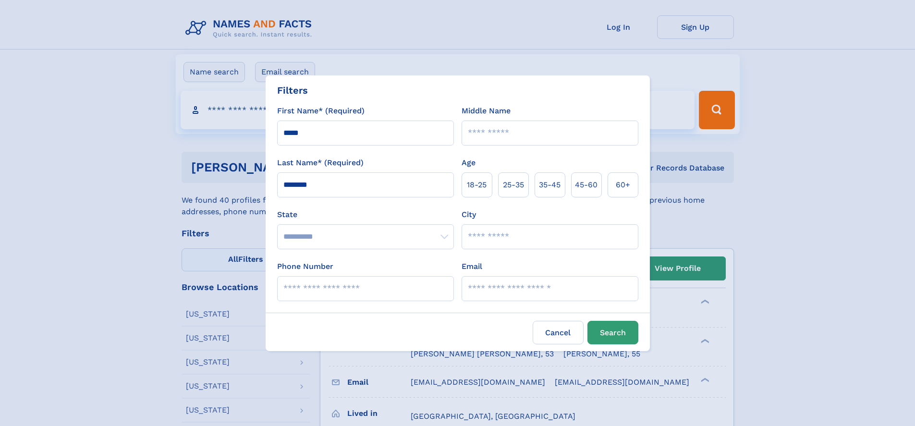 The height and width of the screenshot is (426, 915). Describe the element at coordinates (321, 111) in the screenshot. I see `label: First Name* (Required)` at that location.